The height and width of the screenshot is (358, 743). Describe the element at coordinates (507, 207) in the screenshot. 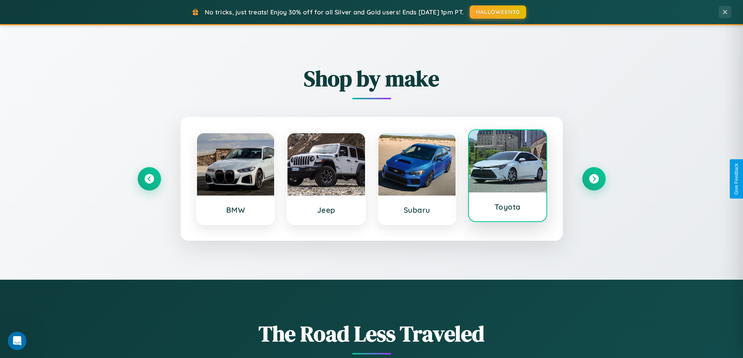

I see `h3: Toyota` at that location.